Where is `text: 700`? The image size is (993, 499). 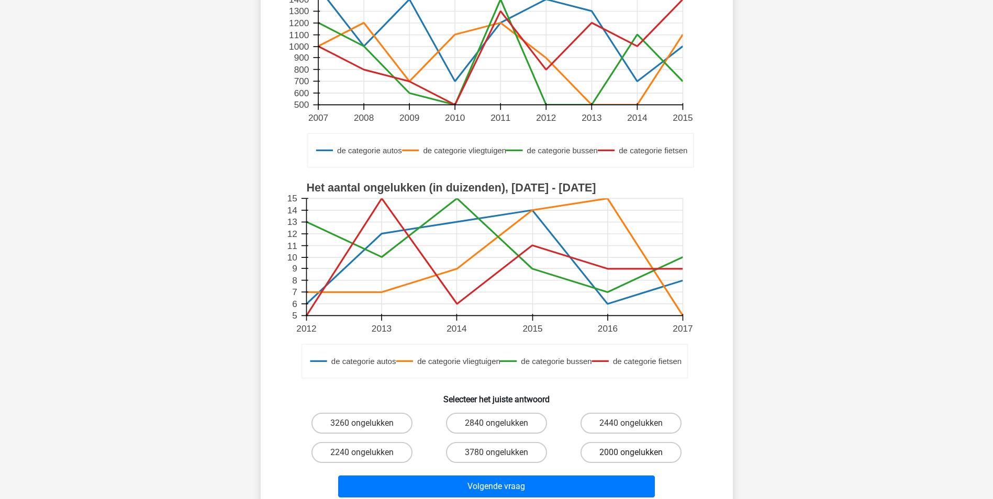
text: 700 is located at coordinates (301, 81).